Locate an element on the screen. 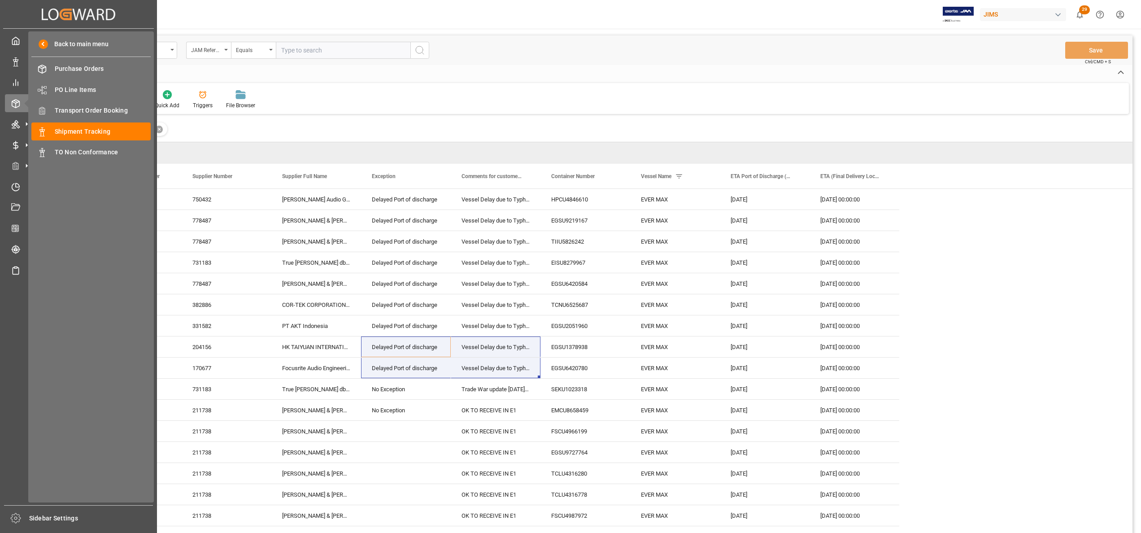  a: PO Line Items is located at coordinates (91, 89).